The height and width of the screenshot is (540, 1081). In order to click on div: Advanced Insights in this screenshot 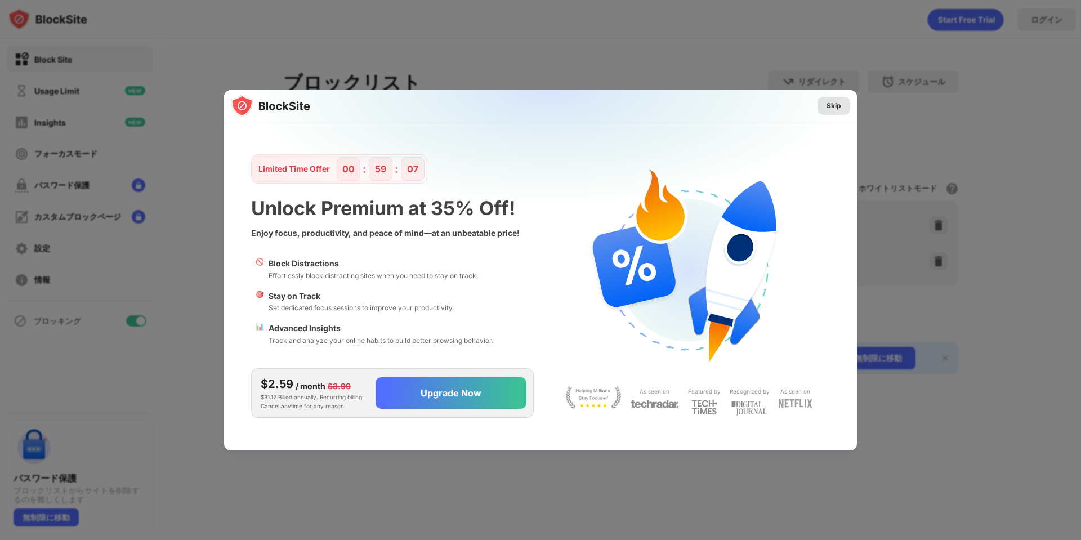, I will do `click(380, 328)`.